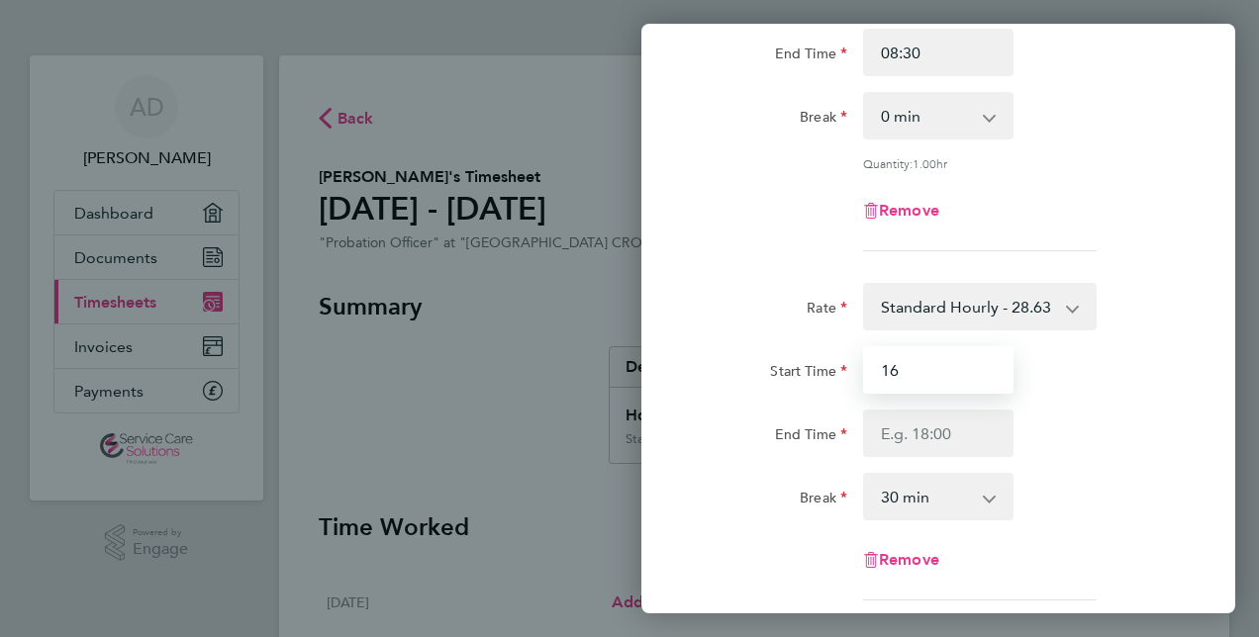 The width and height of the screenshot is (1259, 637). Describe the element at coordinates (809, 374) in the screenshot. I see `label: Start Time` at that location.